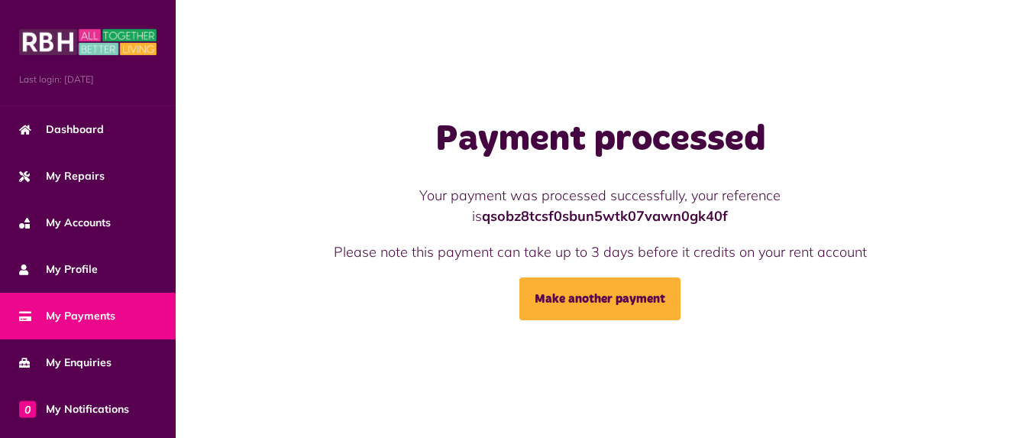 Image resolution: width=1025 pixels, height=438 pixels. I want to click on a: Make another payment, so click(599, 299).